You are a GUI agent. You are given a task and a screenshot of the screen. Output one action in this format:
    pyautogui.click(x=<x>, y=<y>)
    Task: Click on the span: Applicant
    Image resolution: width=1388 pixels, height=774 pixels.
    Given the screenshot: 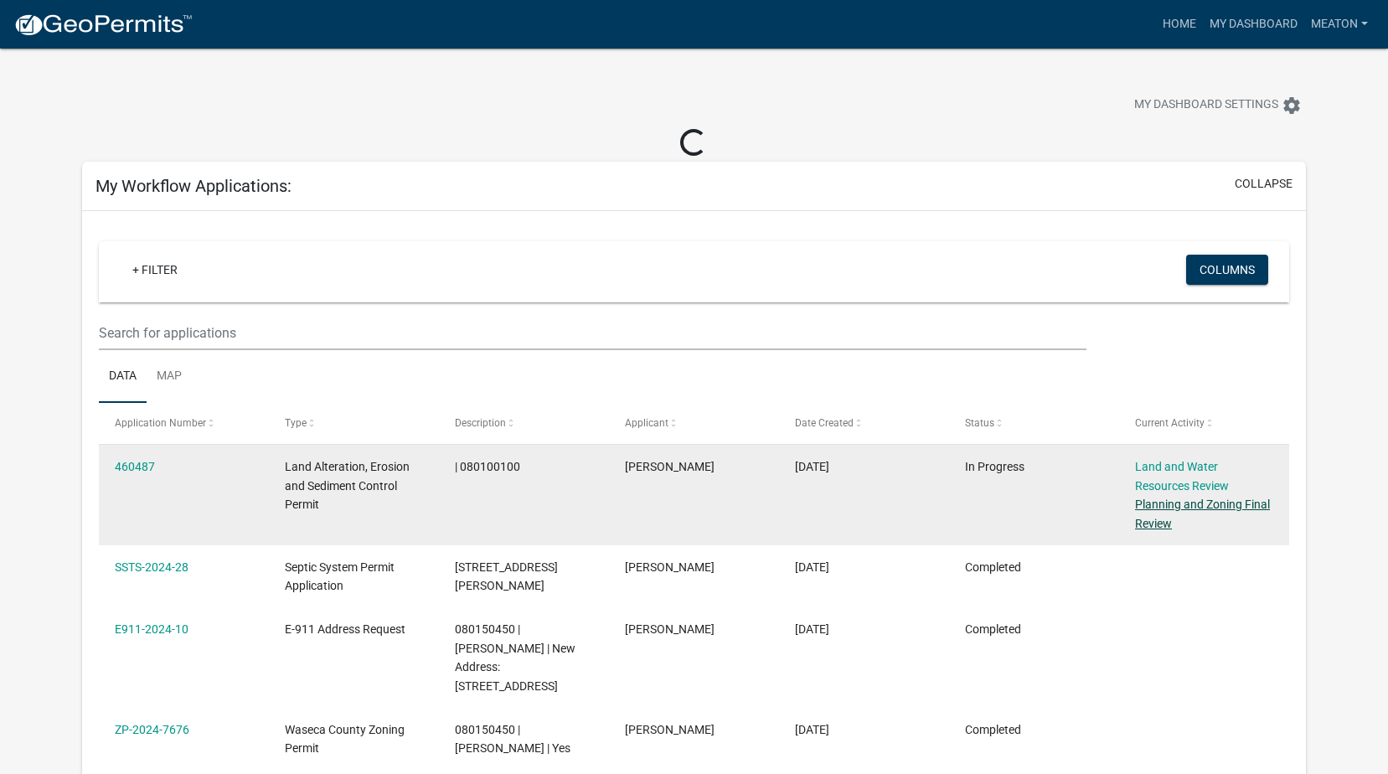 What is the action you would take?
    pyautogui.click(x=646, y=423)
    